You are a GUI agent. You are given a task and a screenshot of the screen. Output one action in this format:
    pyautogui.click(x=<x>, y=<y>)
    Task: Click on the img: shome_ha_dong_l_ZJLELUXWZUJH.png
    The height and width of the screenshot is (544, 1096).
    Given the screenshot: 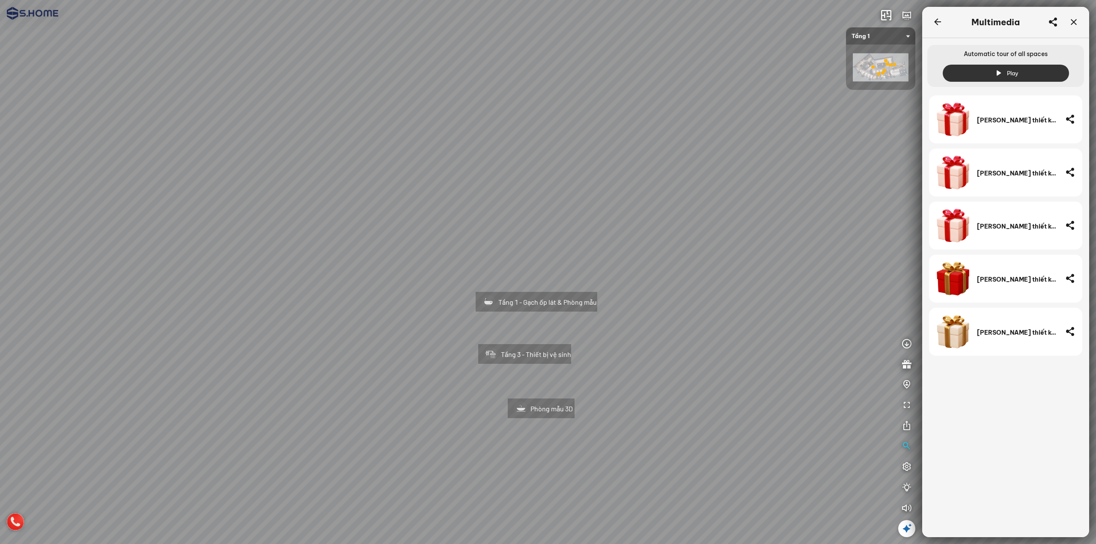 What is the action you would take?
    pyautogui.click(x=880, y=68)
    